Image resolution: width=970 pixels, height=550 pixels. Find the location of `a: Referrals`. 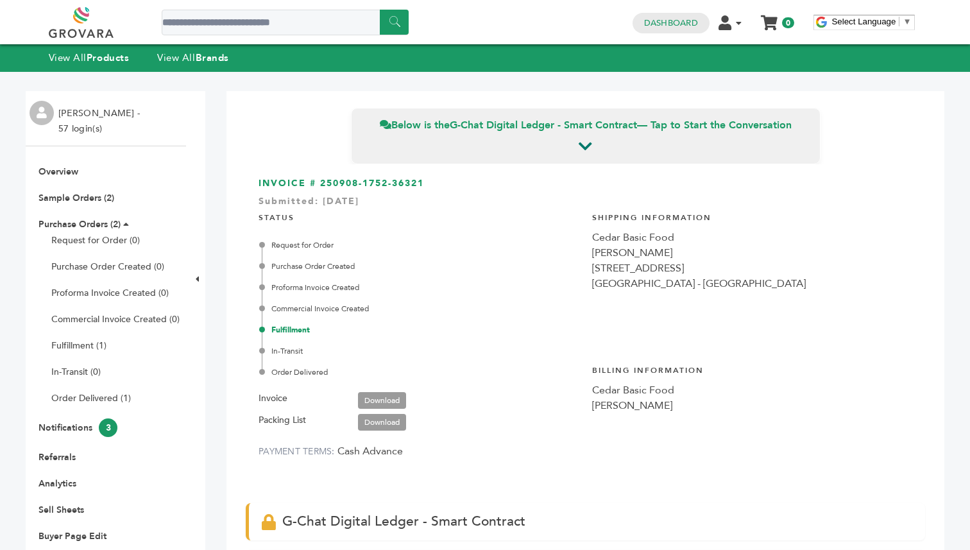

a: Referrals is located at coordinates (57, 457).